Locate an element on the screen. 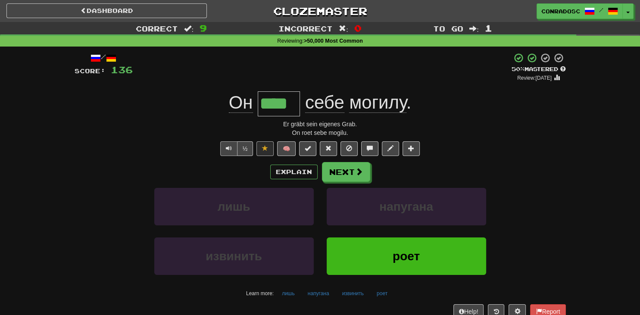 The width and height of the screenshot is (640, 315). span: могилу is located at coordinates (377, 103).